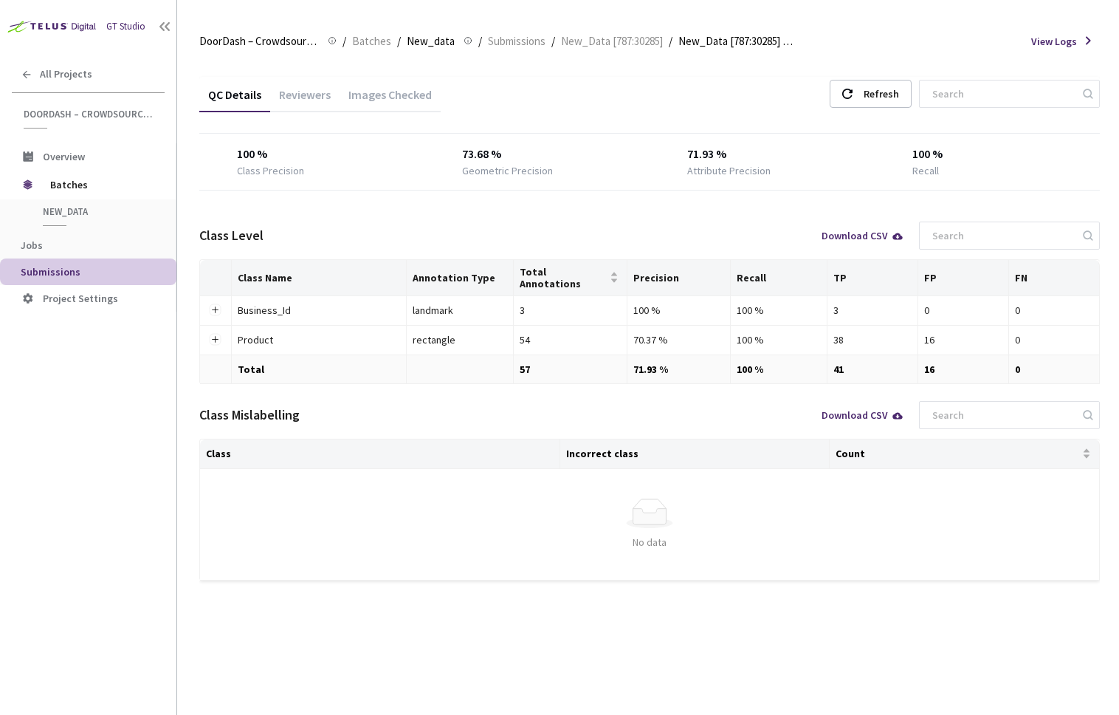  Describe the element at coordinates (1054, 278) in the screenshot. I see `th: FN` at that location.